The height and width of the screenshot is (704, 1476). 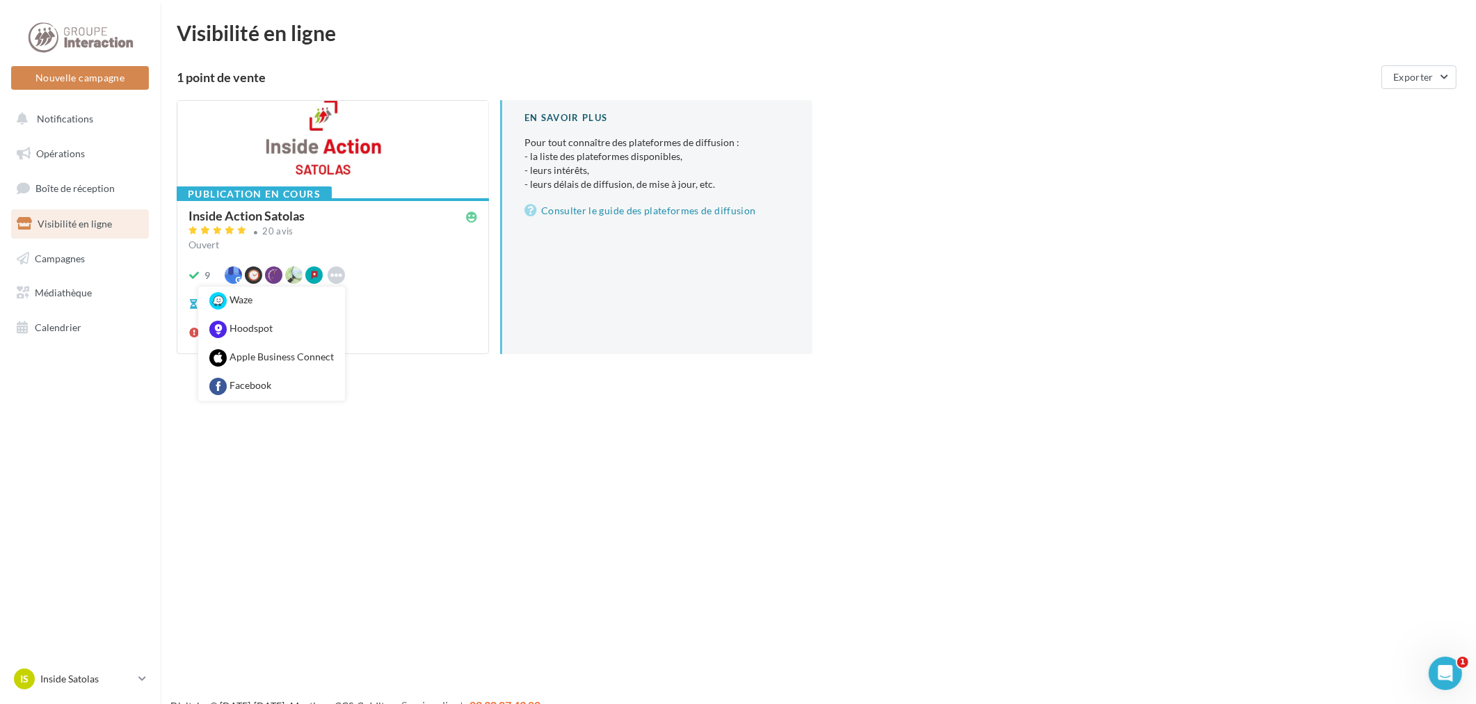 I want to click on div: Visibilité en ligne, so click(x=818, y=33).